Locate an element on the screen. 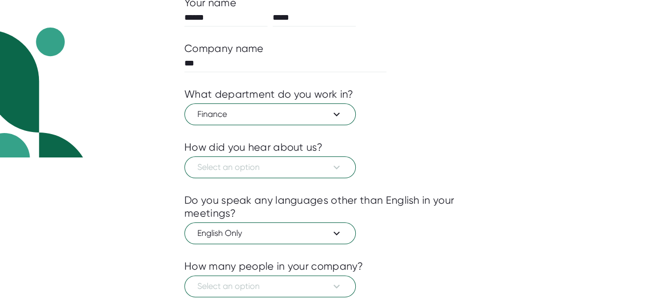  div: How many people in your company? is located at coordinates (274, 266).